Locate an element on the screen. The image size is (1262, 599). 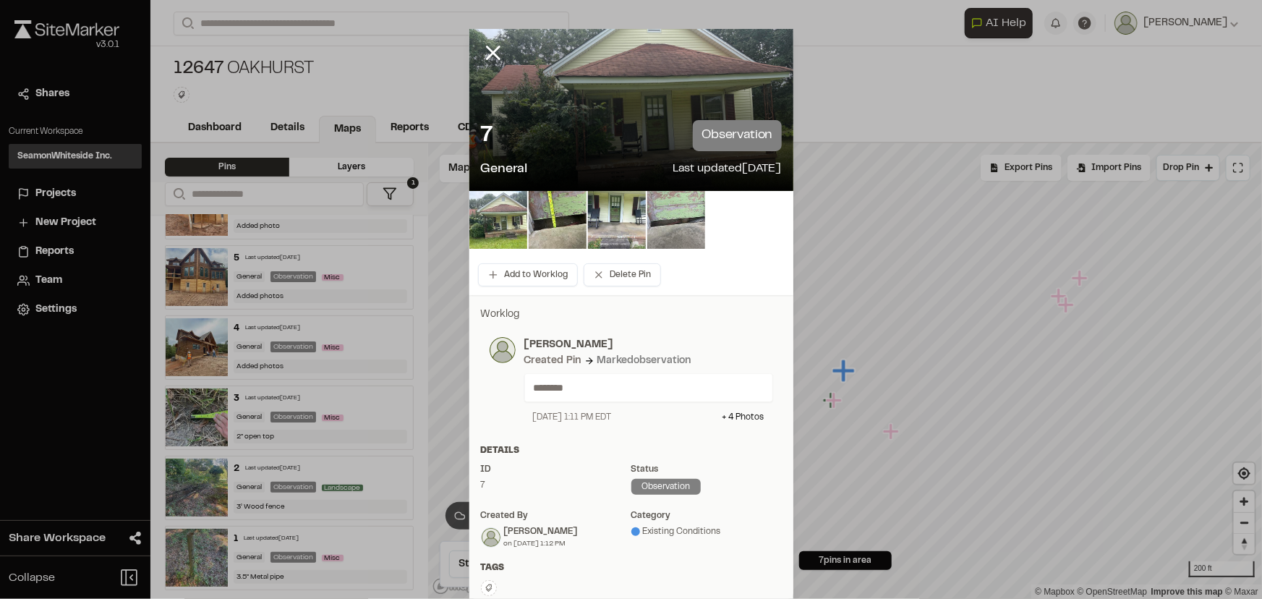
div: Details is located at coordinates (631, 450).